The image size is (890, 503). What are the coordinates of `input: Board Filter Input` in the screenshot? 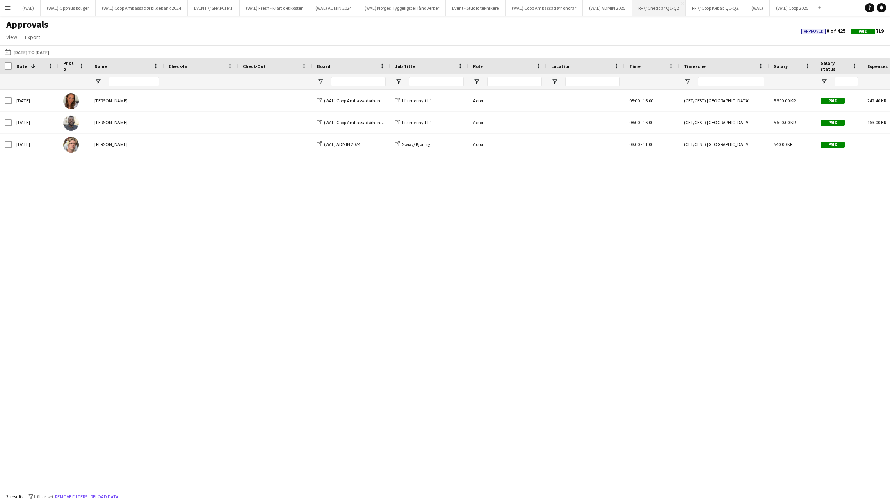 It's located at (358, 82).